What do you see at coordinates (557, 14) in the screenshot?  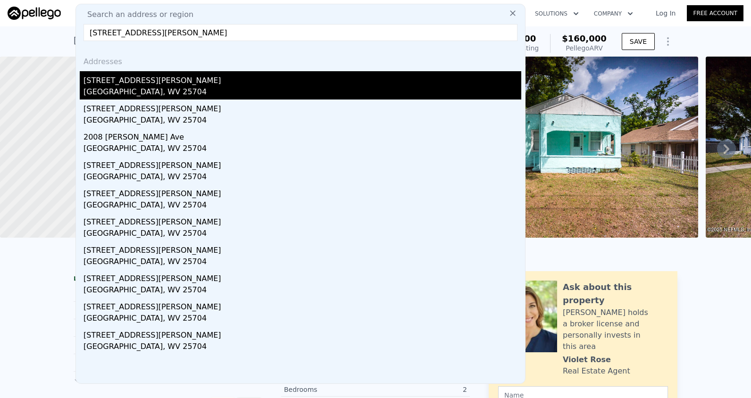 I see `button: Solutions` at bounding box center [557, 14].